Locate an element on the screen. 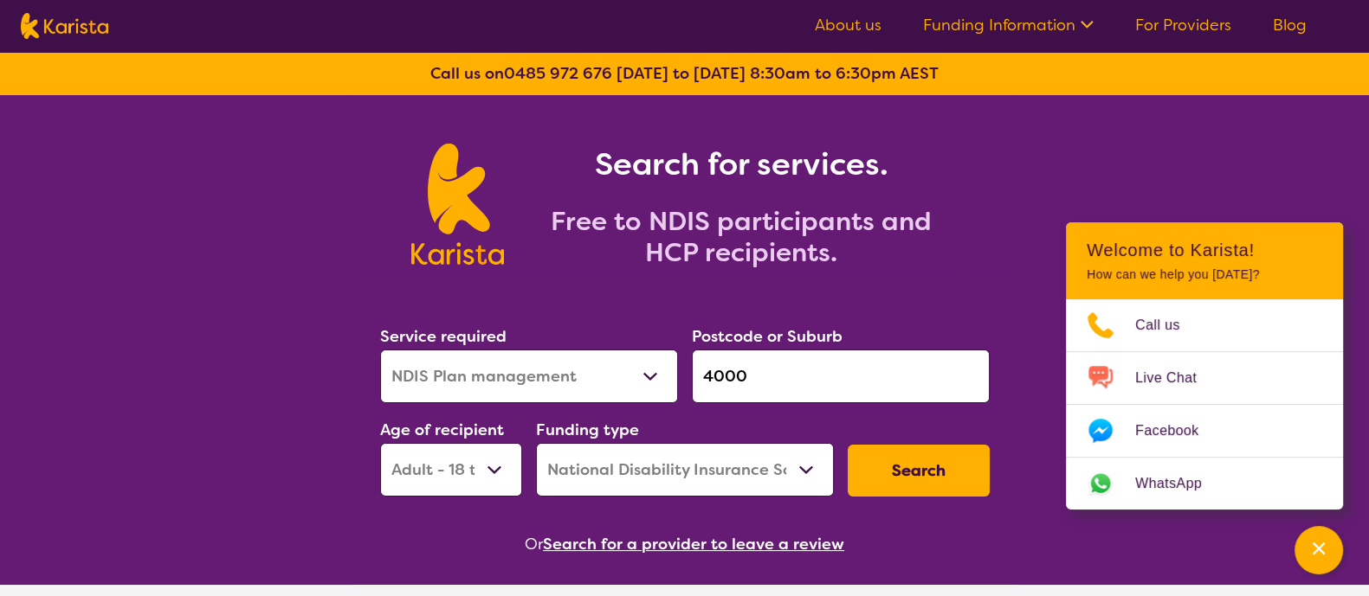 Image resolution: width=1369 pixels, height=596 pixels. h1: Search for services. is located at coordinates (741, 164).